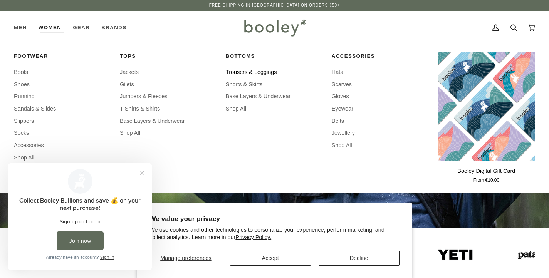 Image resolution: width=549 pixels, height=278 pixels. Describe the element at coordinates (274, 56) in the screenshot. I see `span: Bottoms` at that location.